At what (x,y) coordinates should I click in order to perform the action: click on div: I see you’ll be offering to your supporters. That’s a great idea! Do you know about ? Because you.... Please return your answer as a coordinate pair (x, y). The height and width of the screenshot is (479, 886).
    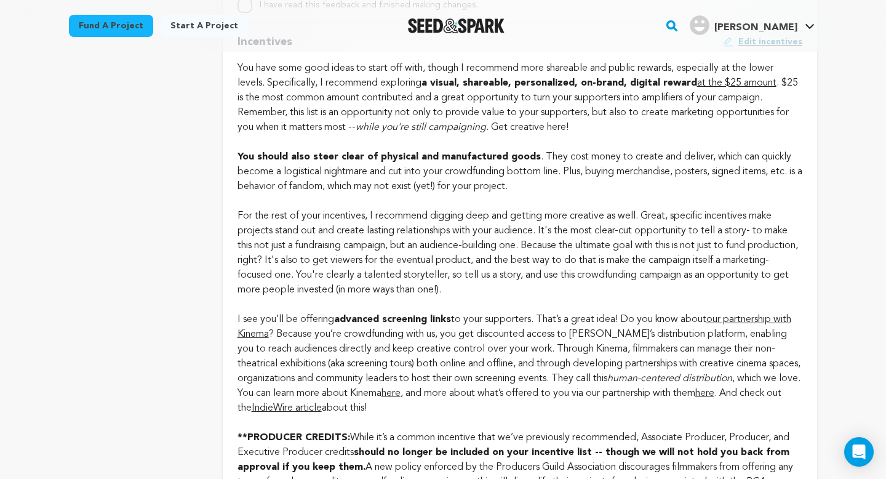
    Looking at the image, I should click on (520, 356).